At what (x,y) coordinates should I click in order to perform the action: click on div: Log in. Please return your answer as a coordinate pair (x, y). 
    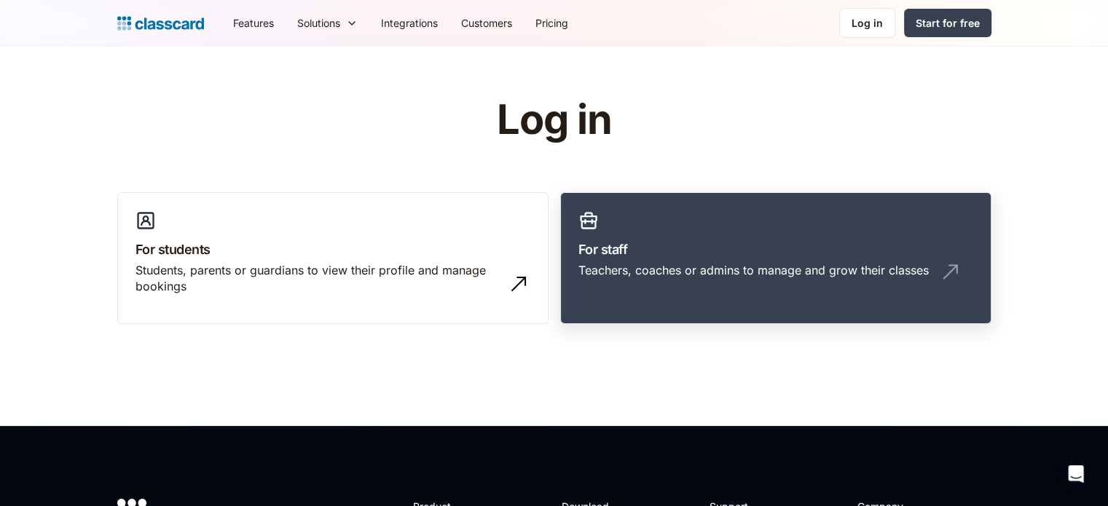
    Looking at the image, I should click on (867, 23).